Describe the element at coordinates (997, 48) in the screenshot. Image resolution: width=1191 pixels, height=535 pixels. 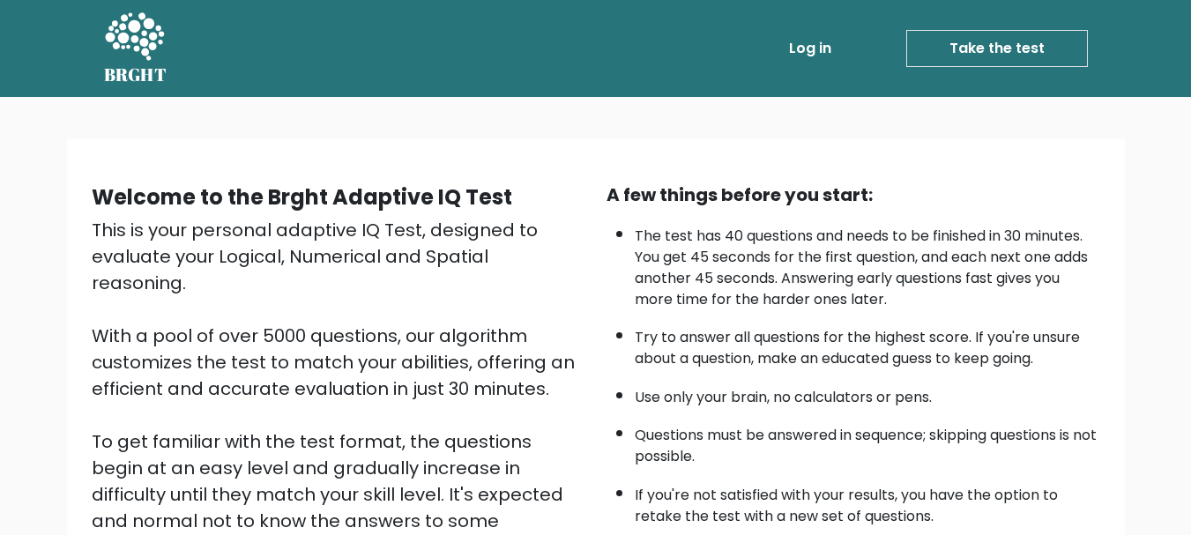
I see `a: Take the test` at that location.